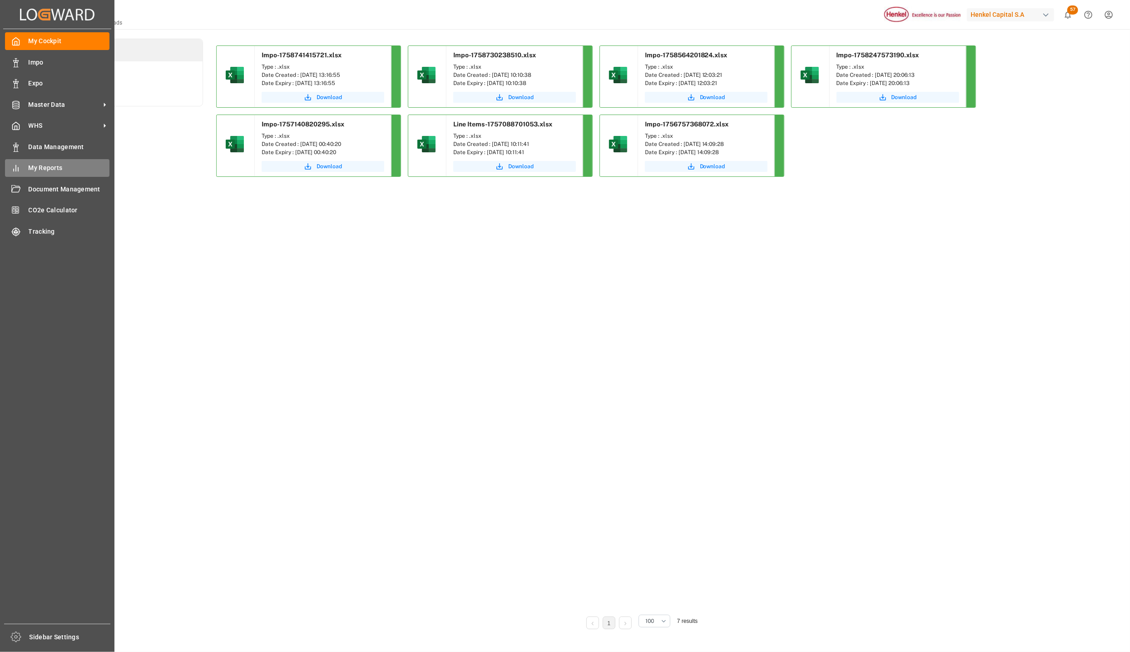  What do you see at coordinates (122, 95) in the screenshot?
I see `a: Activity` at bounding box center [122, 95].